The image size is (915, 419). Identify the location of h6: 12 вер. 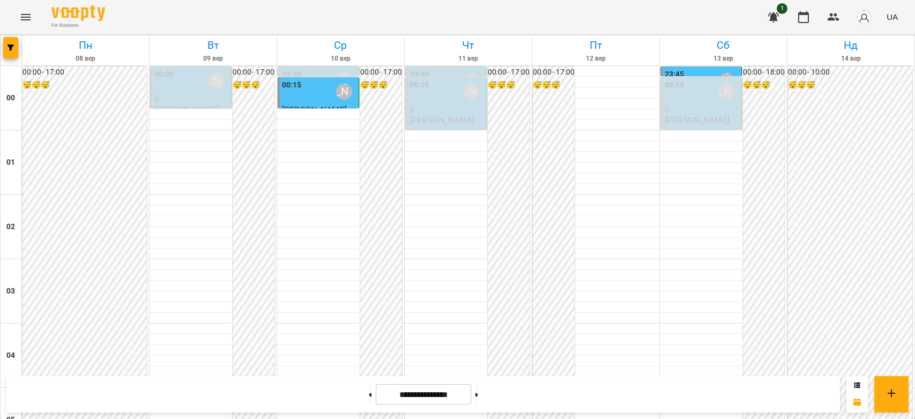
(595, 58).